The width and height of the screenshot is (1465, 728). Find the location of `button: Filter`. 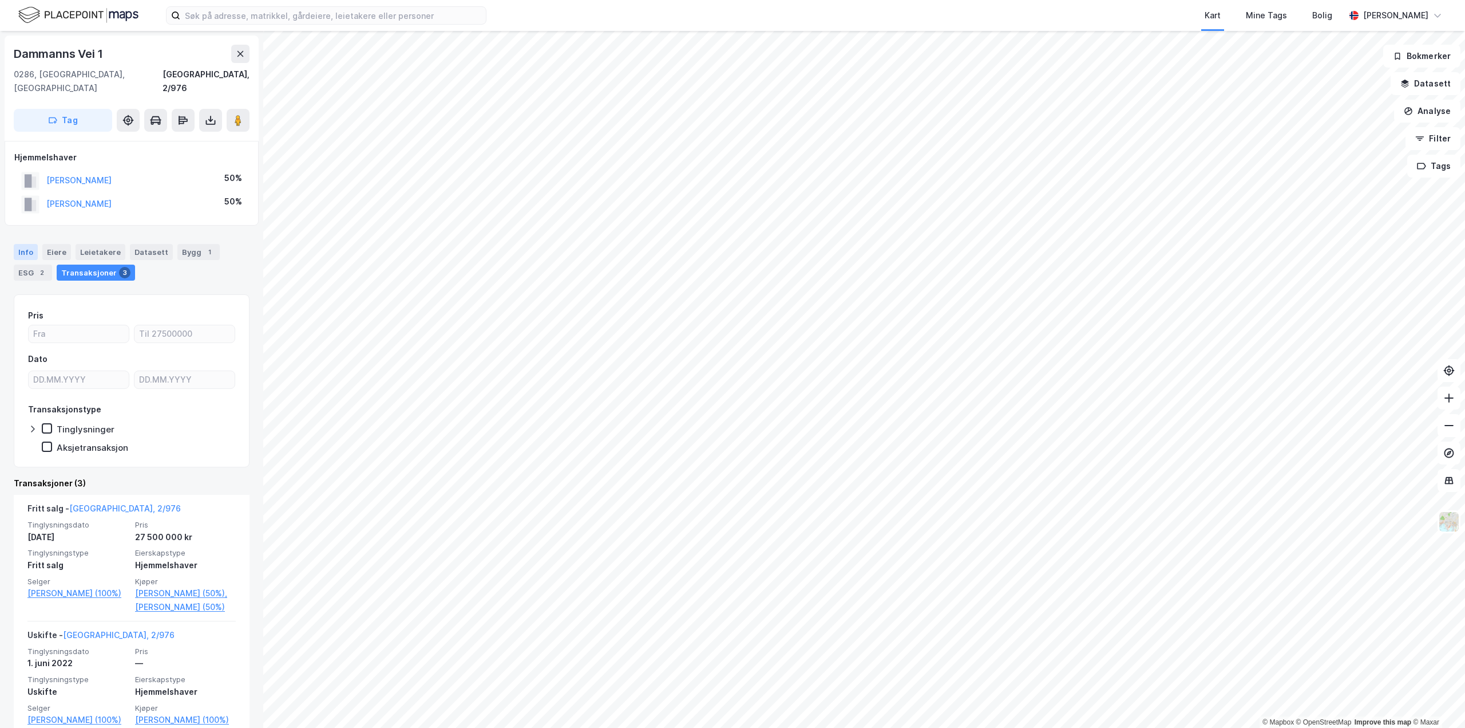

button: Filter is located at coordinates (1433, 139).